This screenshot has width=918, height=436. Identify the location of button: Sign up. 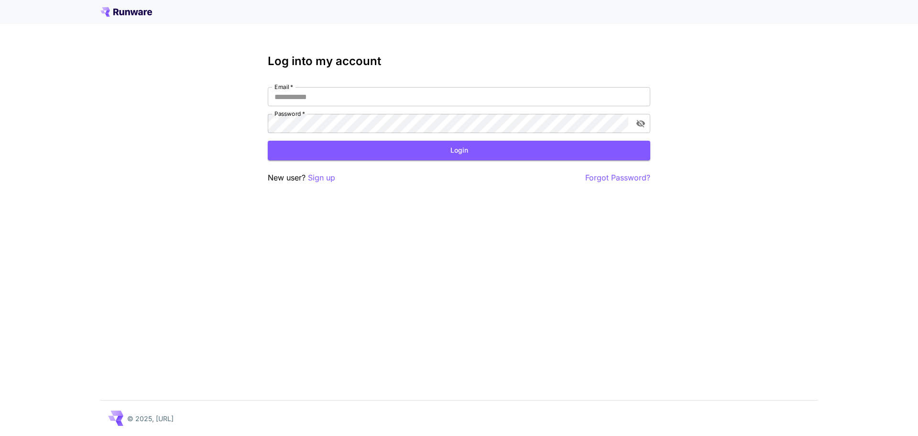
(321, 177).